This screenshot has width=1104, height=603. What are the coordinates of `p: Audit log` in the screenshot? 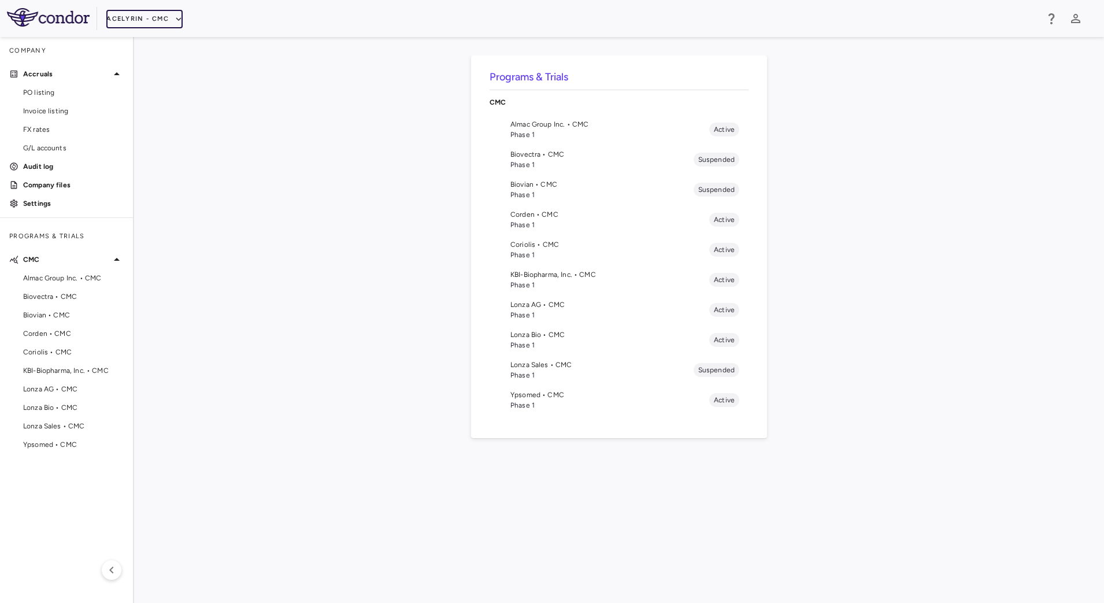 It's located at (73, 166).